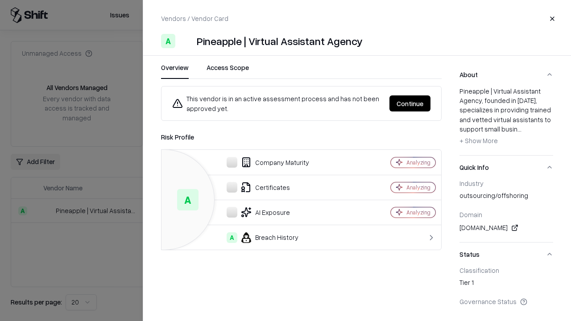 Image resolution: width=571 pixels, height=321 pixels. Describe the element at coordinates (507, 302) in the screenshot. I see `div: Governance Status` at that location.